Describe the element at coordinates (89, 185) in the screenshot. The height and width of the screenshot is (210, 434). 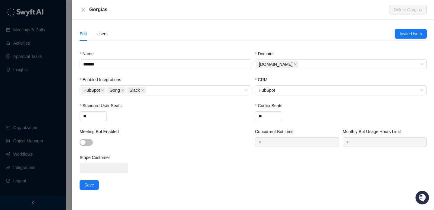
I see `span: Save` at that location.